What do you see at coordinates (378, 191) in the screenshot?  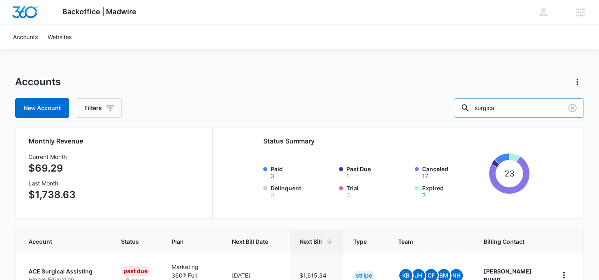 I see `label: Trial` at bounding box center [378, 191].